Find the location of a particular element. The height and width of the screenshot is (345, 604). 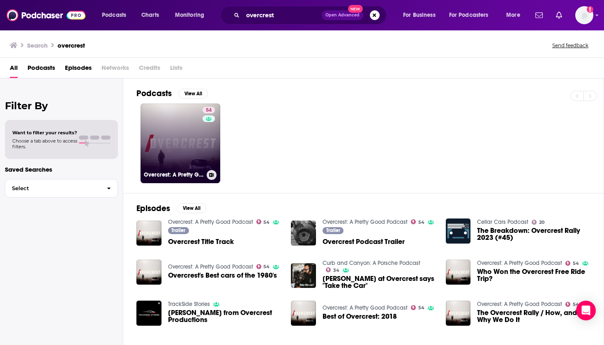

img: The Overcrest Rally / How, and Why We Do It is located at coordinates (458, 313).